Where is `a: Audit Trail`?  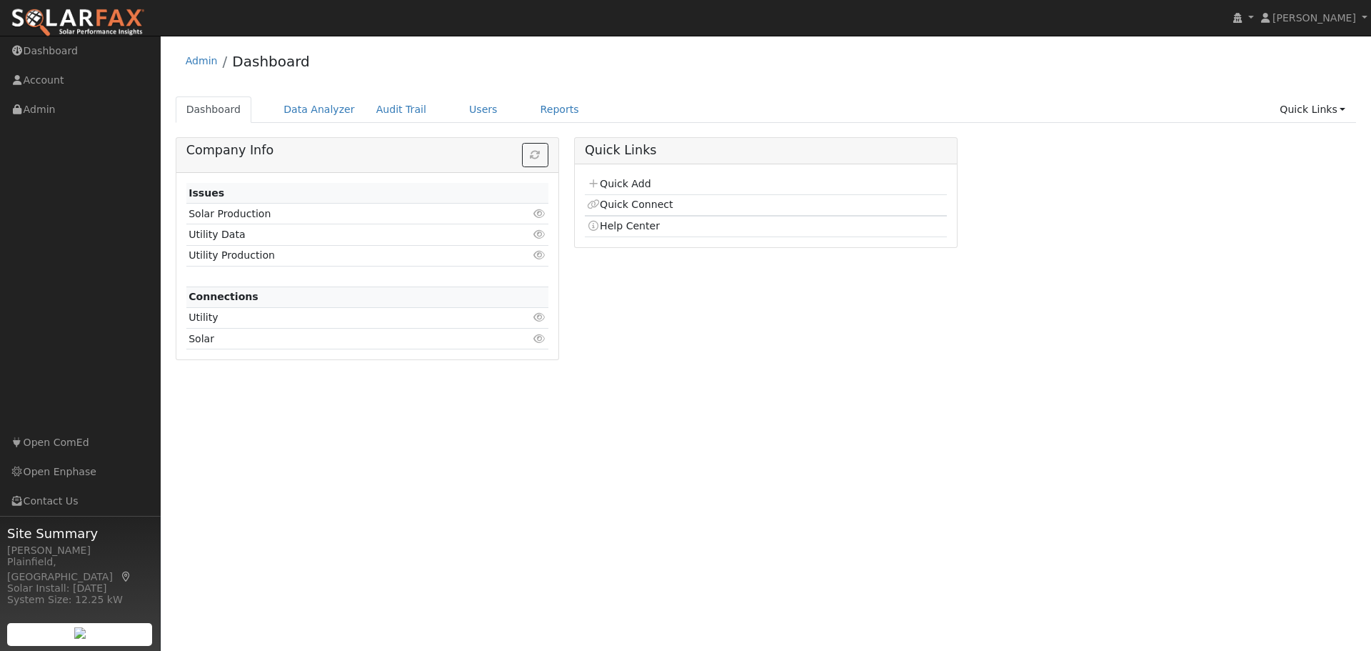 a: Audit Trail is located at coordinates (401, 109).